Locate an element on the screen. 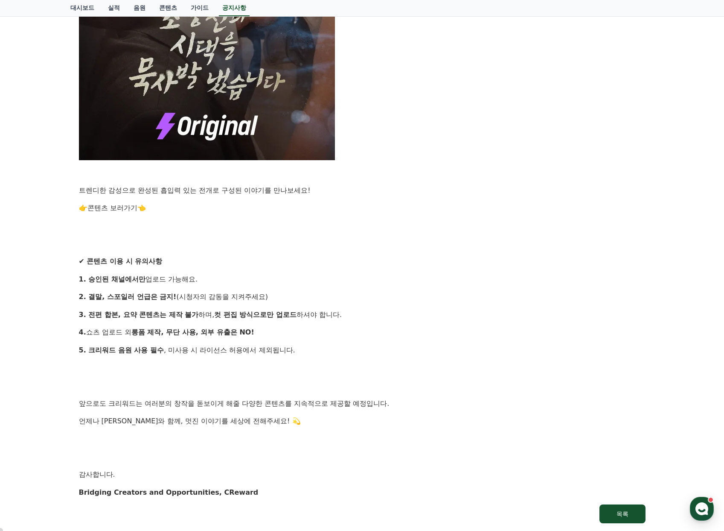 Image resolution: width=724 pixels, height=531 pixels. strong: 컷 편집 방식으로만 업로드 is located at coordinates (255, 314).